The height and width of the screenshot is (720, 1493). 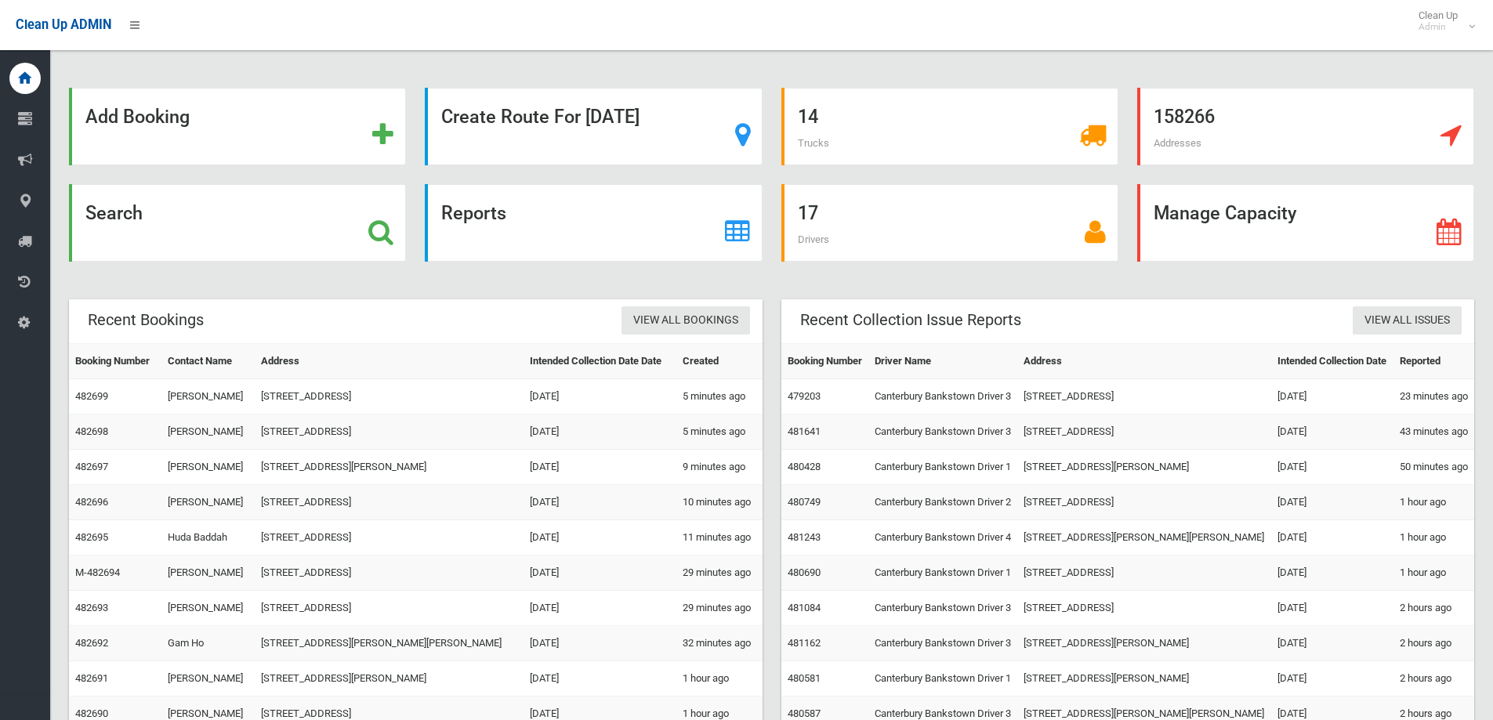 What do you see at coordinates (950, 223) in the screenshot?
I see `a: 17 Drivers` at bounding box center [950, 223].